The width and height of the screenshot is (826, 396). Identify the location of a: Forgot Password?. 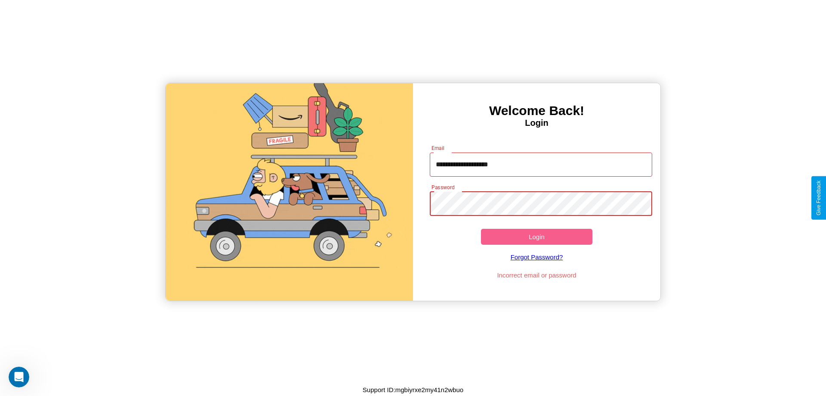
(537, 257).